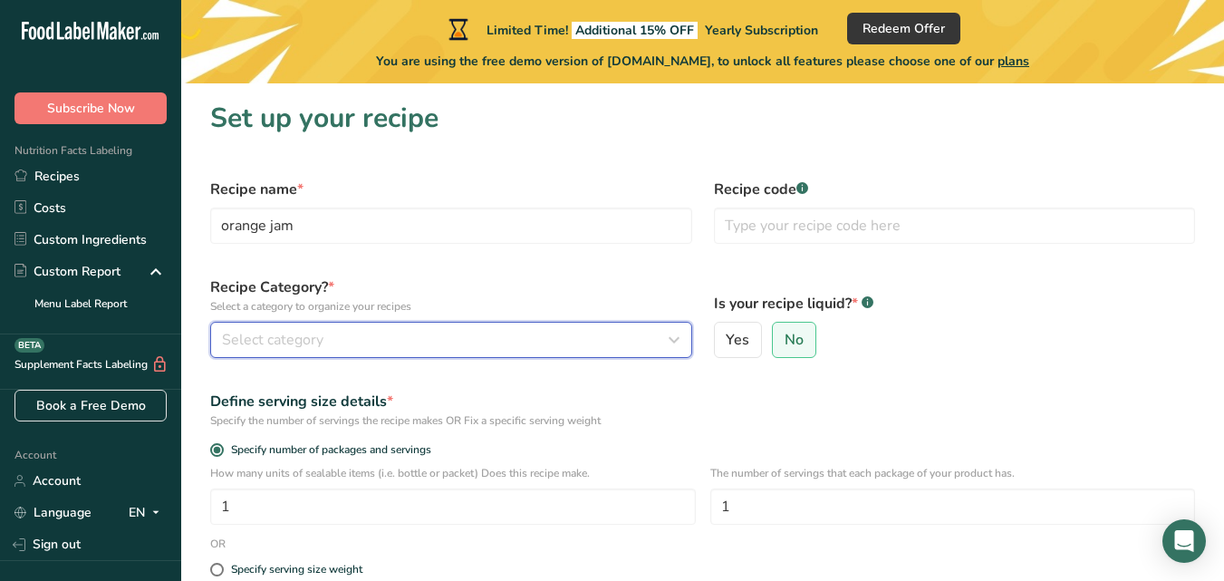 The image size is (1224, 581). What do you see at coordinates (91, 108) in the screenshot?
I see `span: Subscribe Now` at bounding box center [91, 108].